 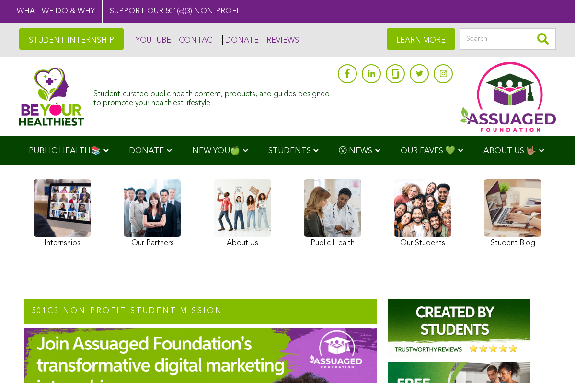 I want to click on span: DONATE, so click(x=146, y=151).